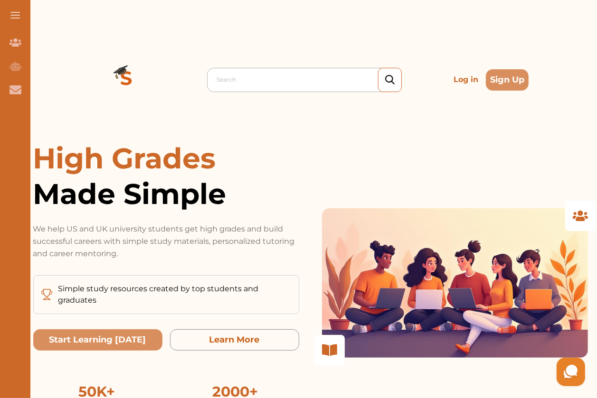  Describe the element at coordinates (174, 295) in the screenshot. I see `p: Simple study resources created by top students and graduates` at that location.